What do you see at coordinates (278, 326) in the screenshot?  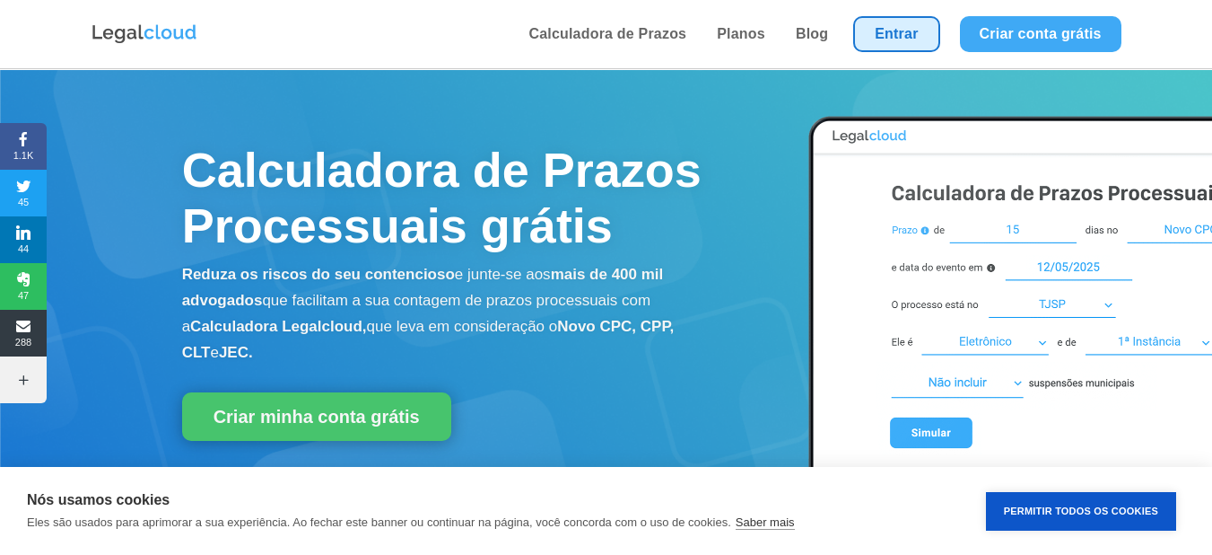 I see `b: Calculadora Legalcloud,` at bounding box center [278, 326].